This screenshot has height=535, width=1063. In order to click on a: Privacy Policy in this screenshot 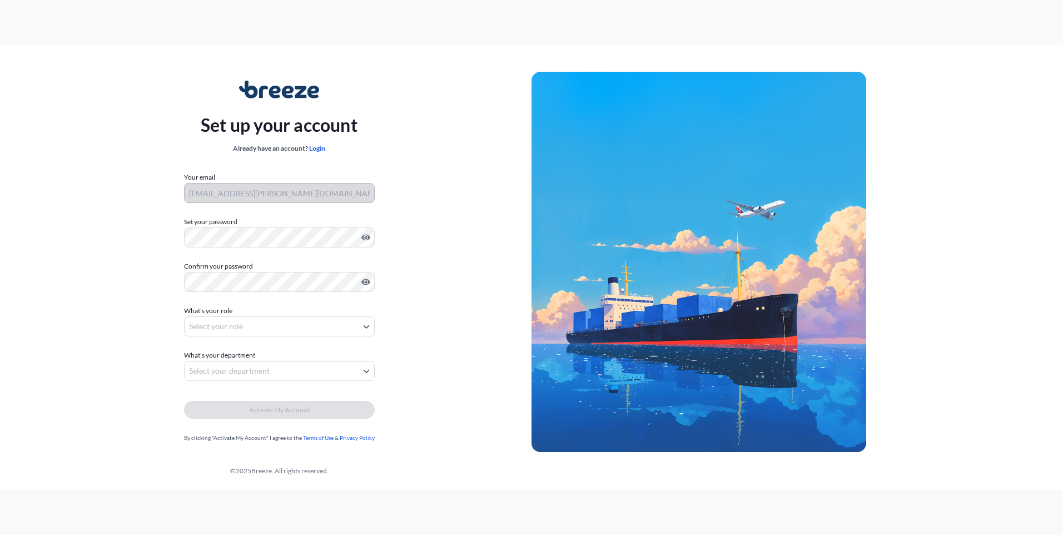, I will do `click(357, 437)`.